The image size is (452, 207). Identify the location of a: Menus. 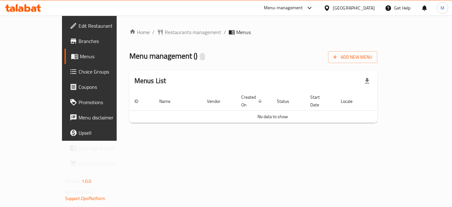
(101, 56).